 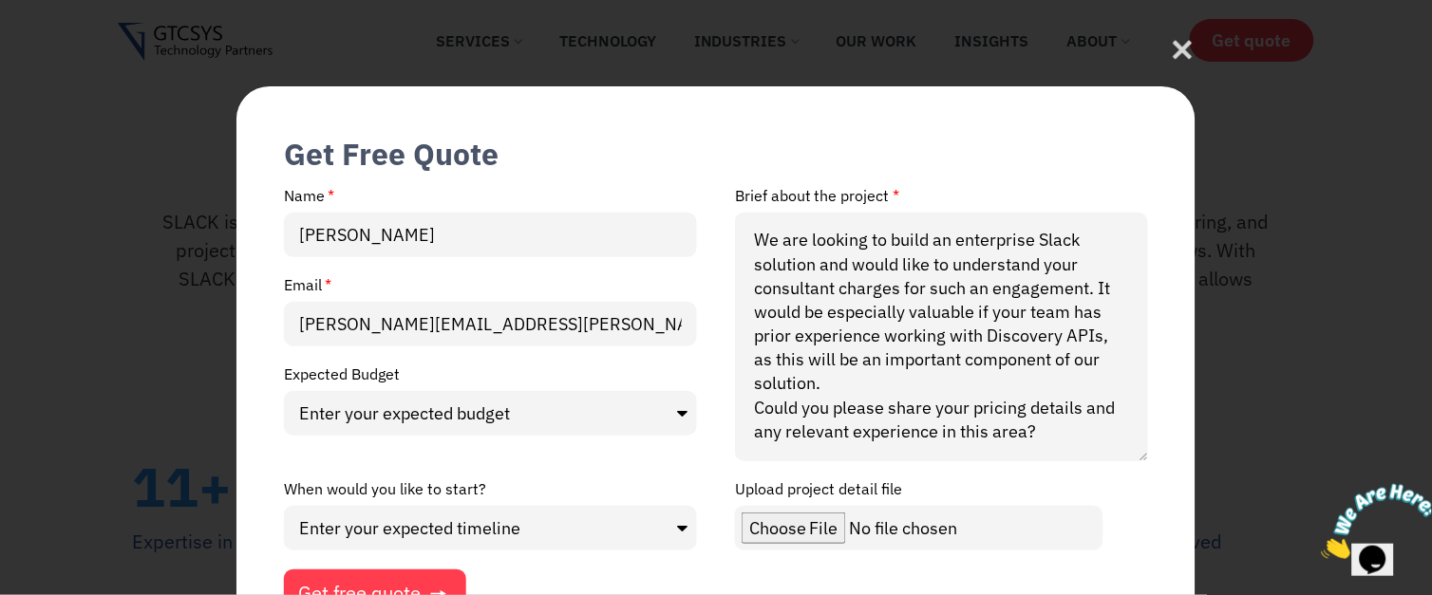 I want to click on div: Get Free Quote, so click(x=391, y=154).